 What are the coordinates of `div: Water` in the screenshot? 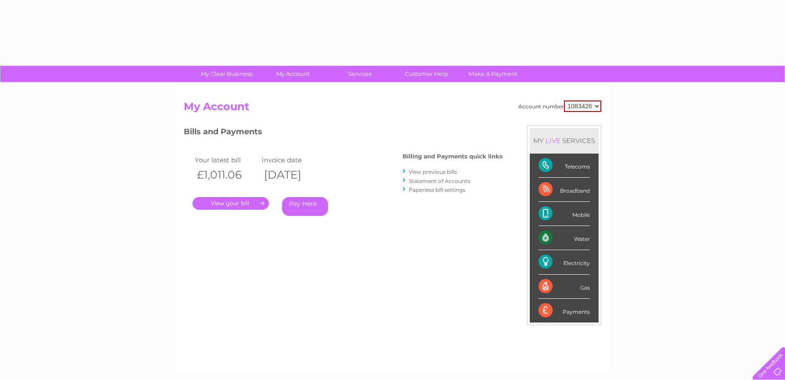 It's located at (564, 238).